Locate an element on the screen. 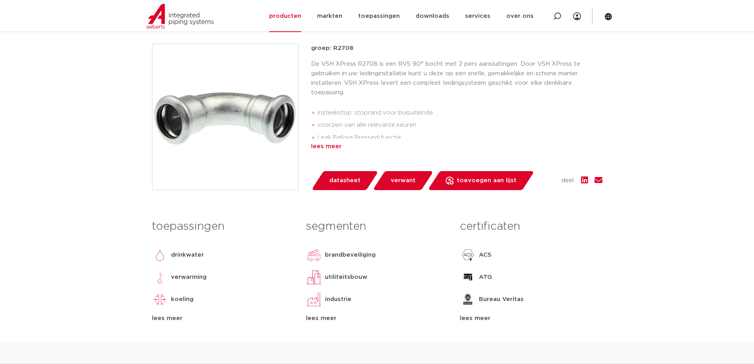 This screenshot has width=754, height=364. h3: segmenten is located at coordinates (377, 226).